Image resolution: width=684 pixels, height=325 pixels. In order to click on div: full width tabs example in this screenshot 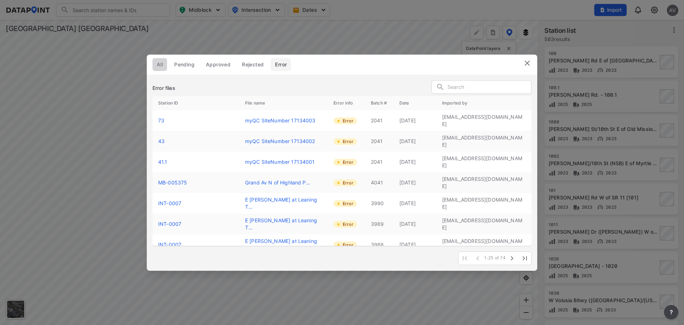, I will do `click(223, 65)`.